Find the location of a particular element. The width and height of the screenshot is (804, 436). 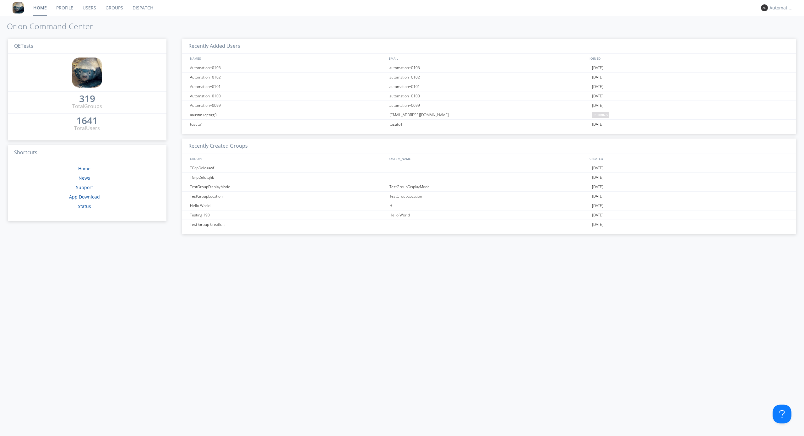

a: News is located at coordinates (84, 178).